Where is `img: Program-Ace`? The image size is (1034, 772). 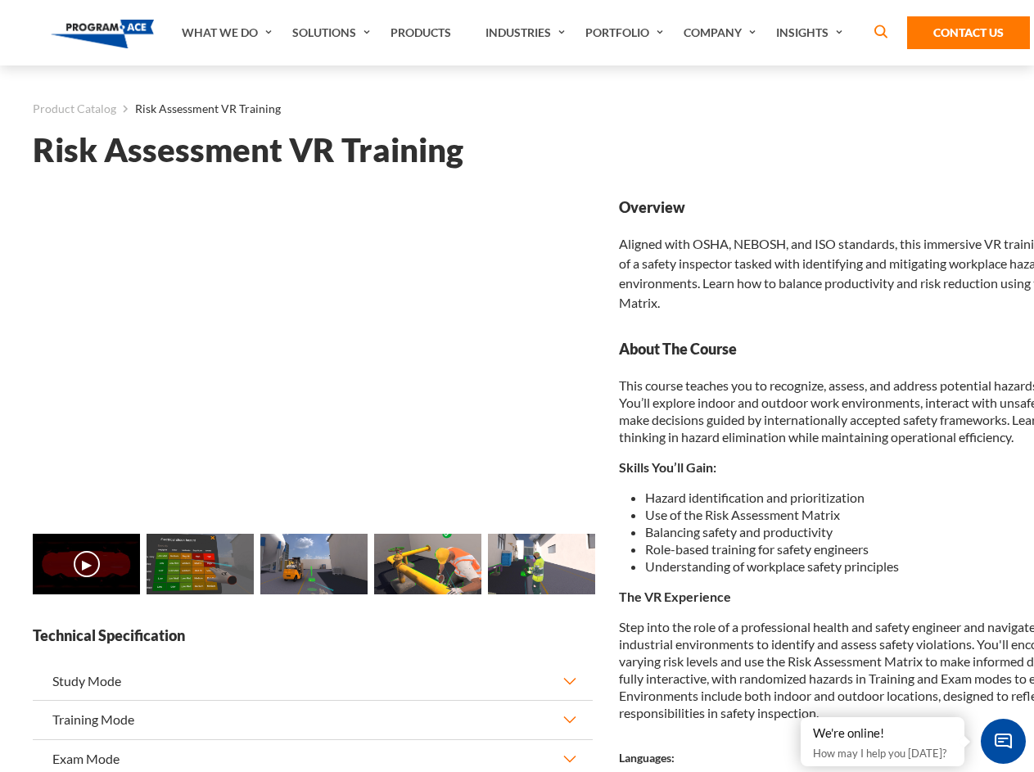
img: Program-Ace is located at coordinates (102, 34).